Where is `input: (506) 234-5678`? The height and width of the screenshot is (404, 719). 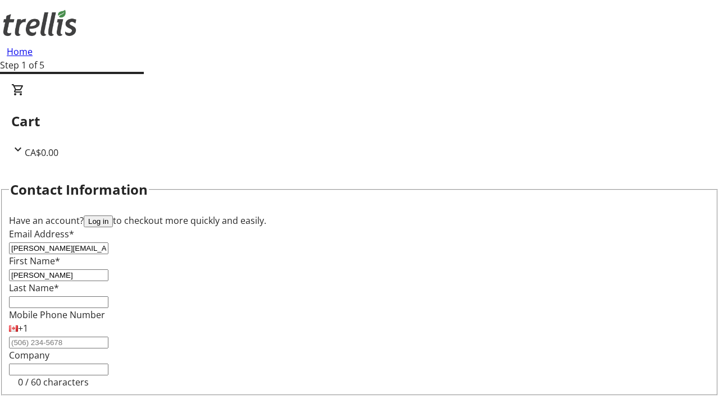
input: (506) 234-5678 is located at coordinates (58, 343).